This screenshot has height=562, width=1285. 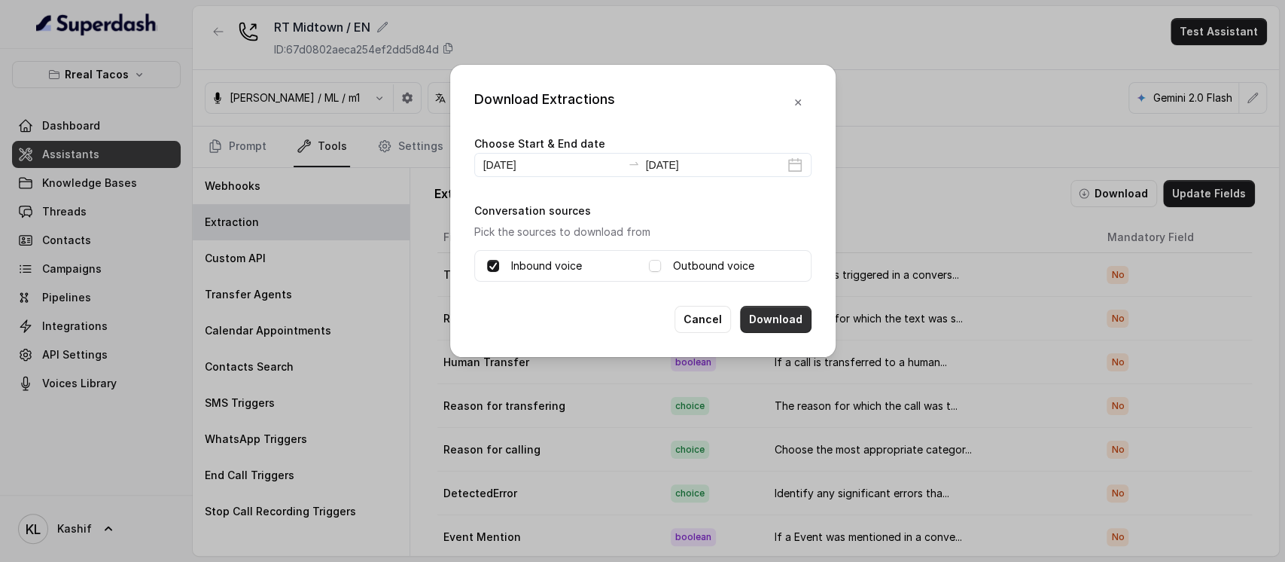 I want to click on label: Inbound voice, so click(x=547, y=266).